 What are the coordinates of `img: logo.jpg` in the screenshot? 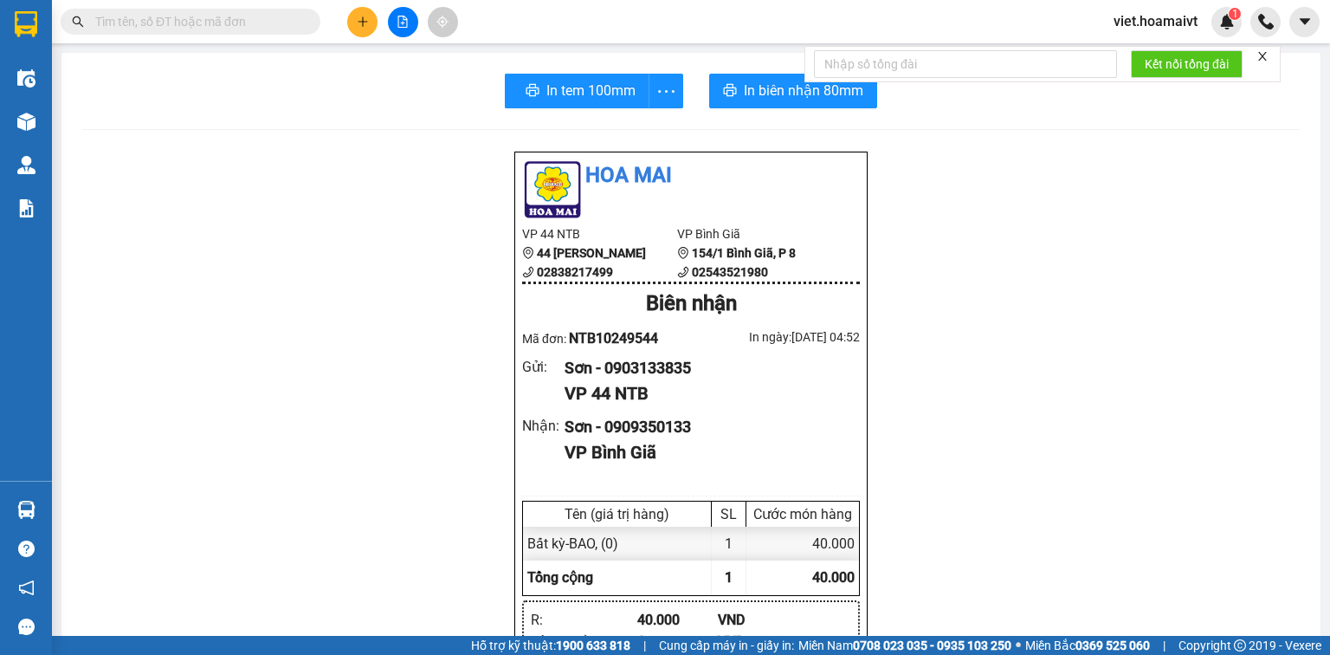 It's located at (553, 190).